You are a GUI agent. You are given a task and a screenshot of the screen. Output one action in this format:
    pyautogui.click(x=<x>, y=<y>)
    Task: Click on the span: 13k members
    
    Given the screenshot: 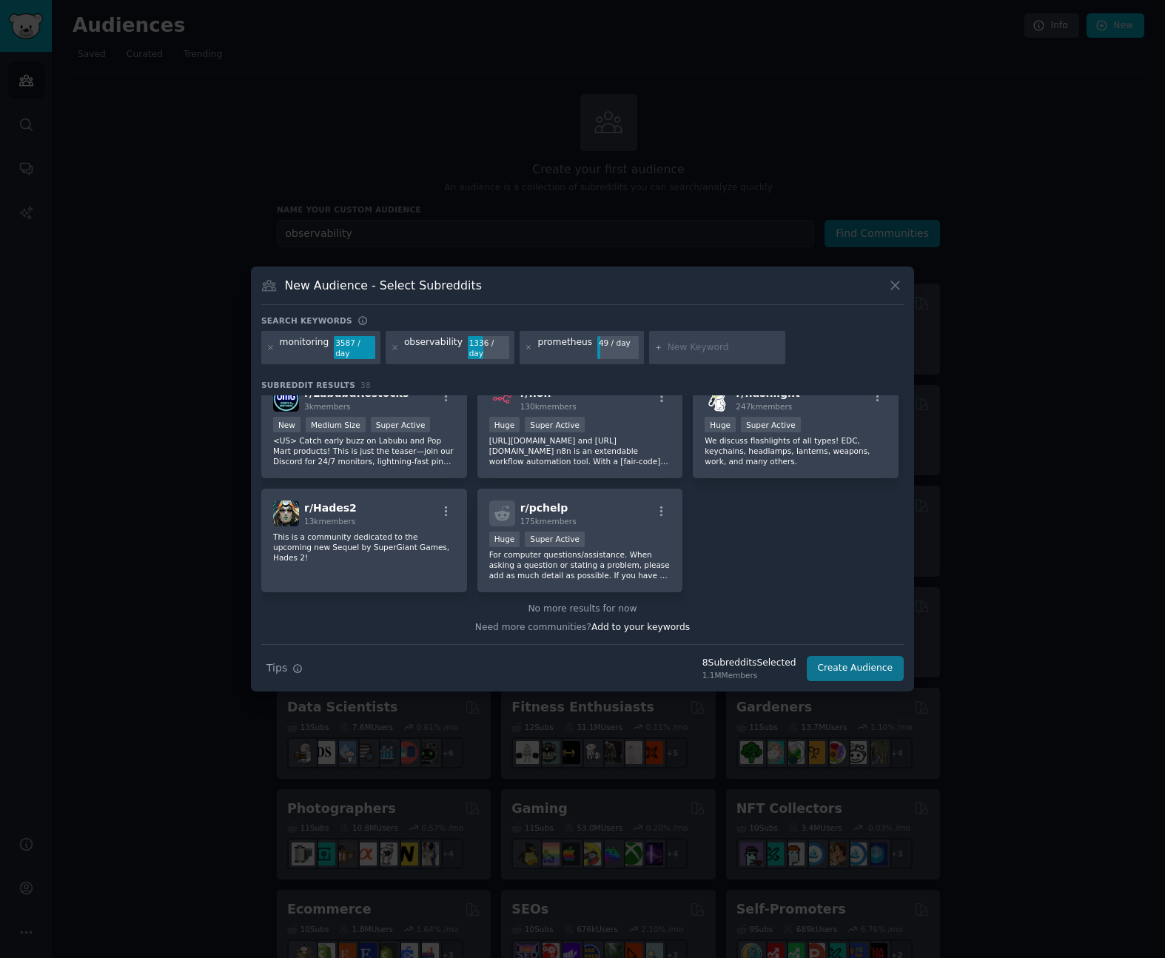 What is the action you would take?
    pyautogui.click(x=329, y=521)
    